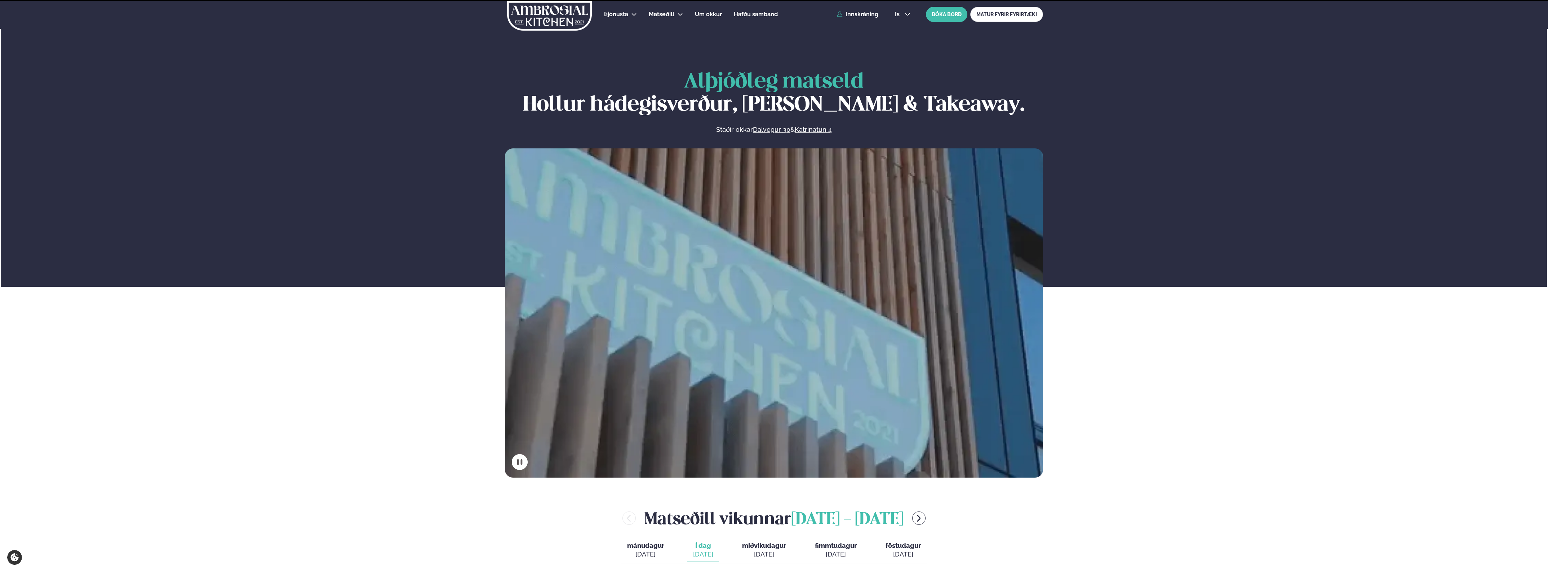 This screenshot has width=1548, height=572. I want to click on span: Matseðill, so click(661, 14).